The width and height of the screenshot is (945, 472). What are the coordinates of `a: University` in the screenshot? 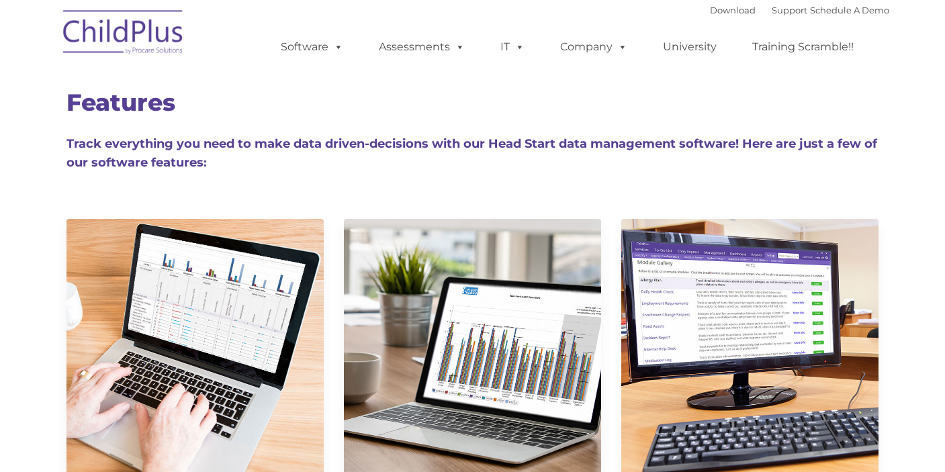 It's located at (690, 47).